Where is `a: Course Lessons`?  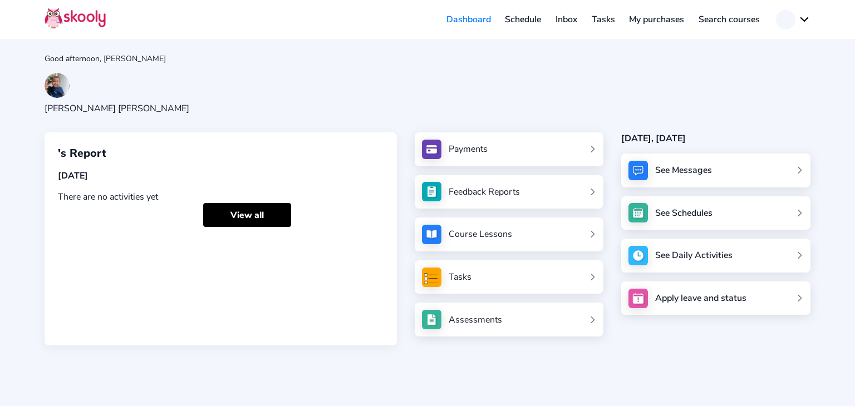
a: Course Lessons is located at coordinates (509, 234).